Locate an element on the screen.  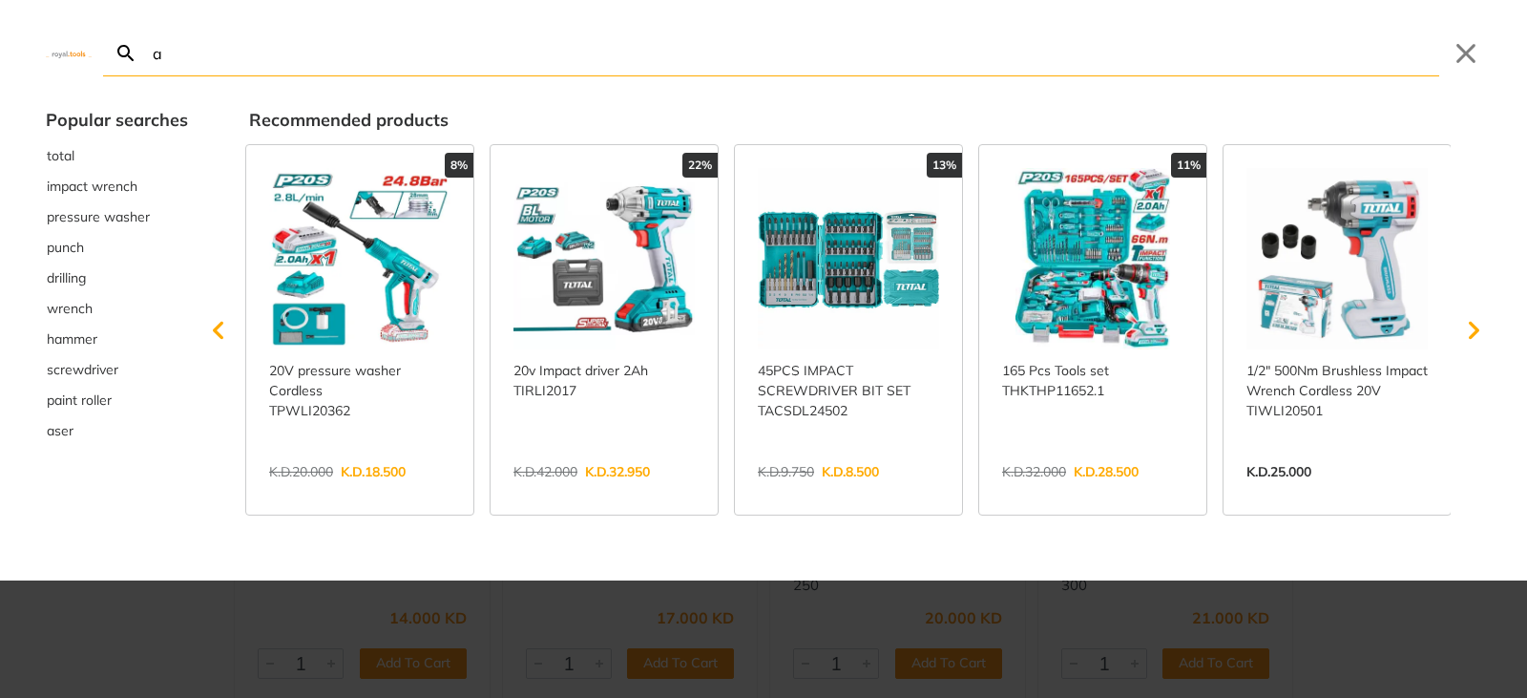
button: Select suggestion: hammer is located at coordinates (116, 339).